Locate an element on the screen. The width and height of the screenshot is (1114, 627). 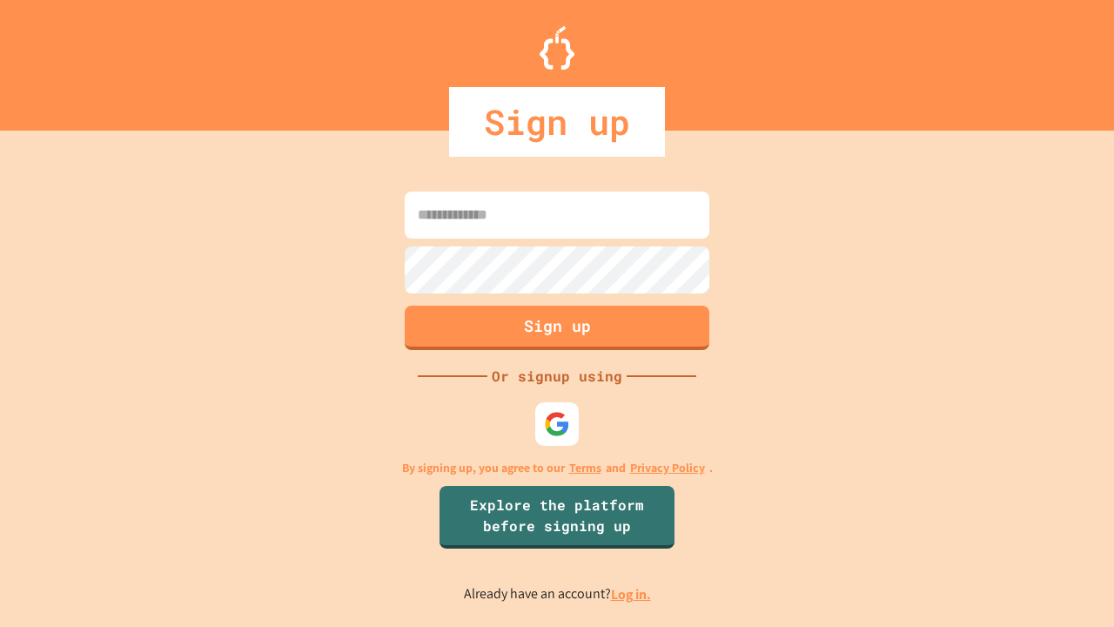
button: Sign up is located at coordinates (557, 327).